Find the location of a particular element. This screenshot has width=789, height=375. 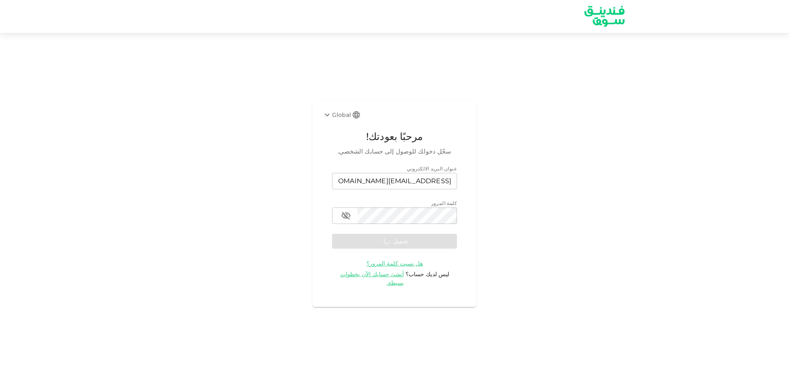

img: logo is located at coordinates (605, 16).